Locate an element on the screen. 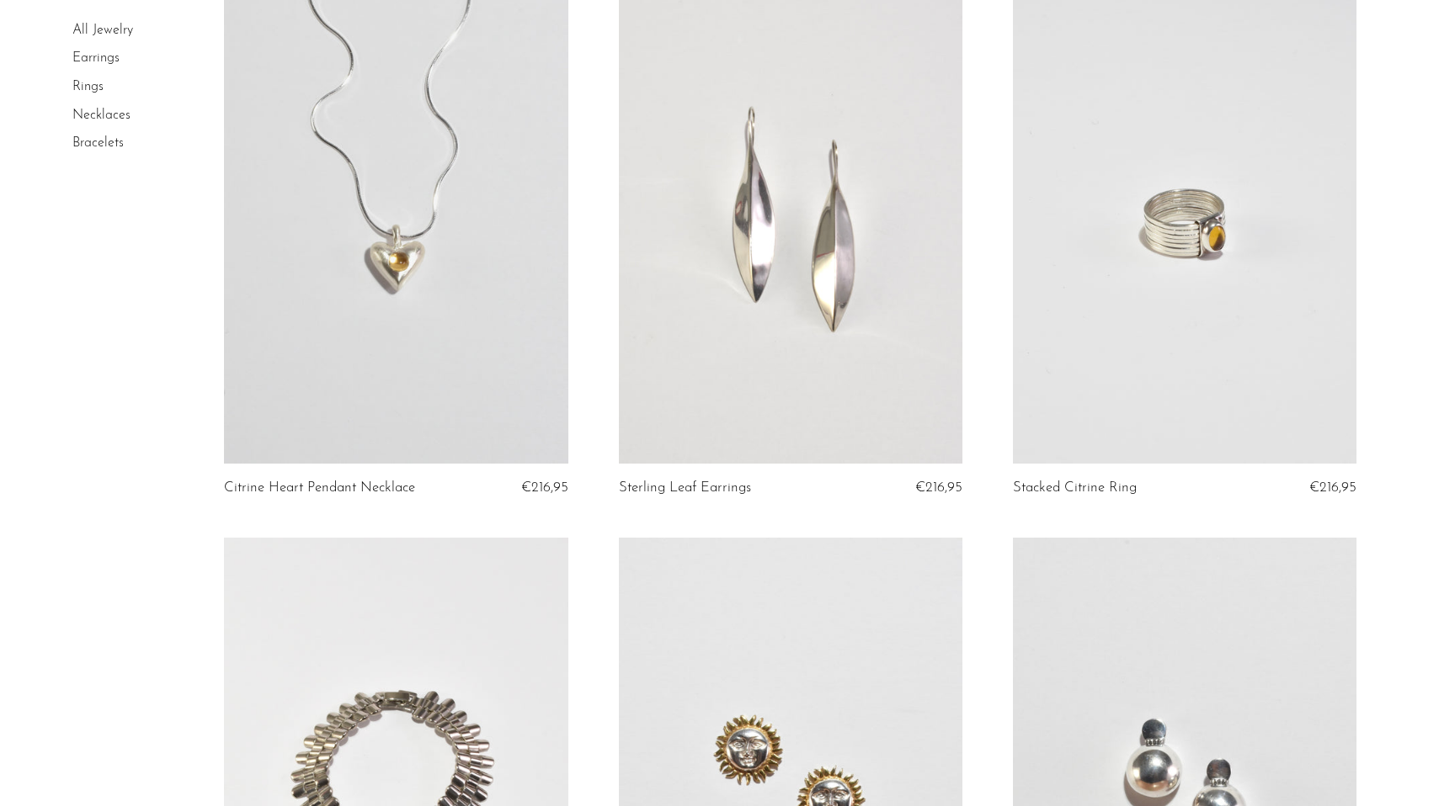 The image size is (1455, 806). a: Bracelets is located at coordinates (98, 143).